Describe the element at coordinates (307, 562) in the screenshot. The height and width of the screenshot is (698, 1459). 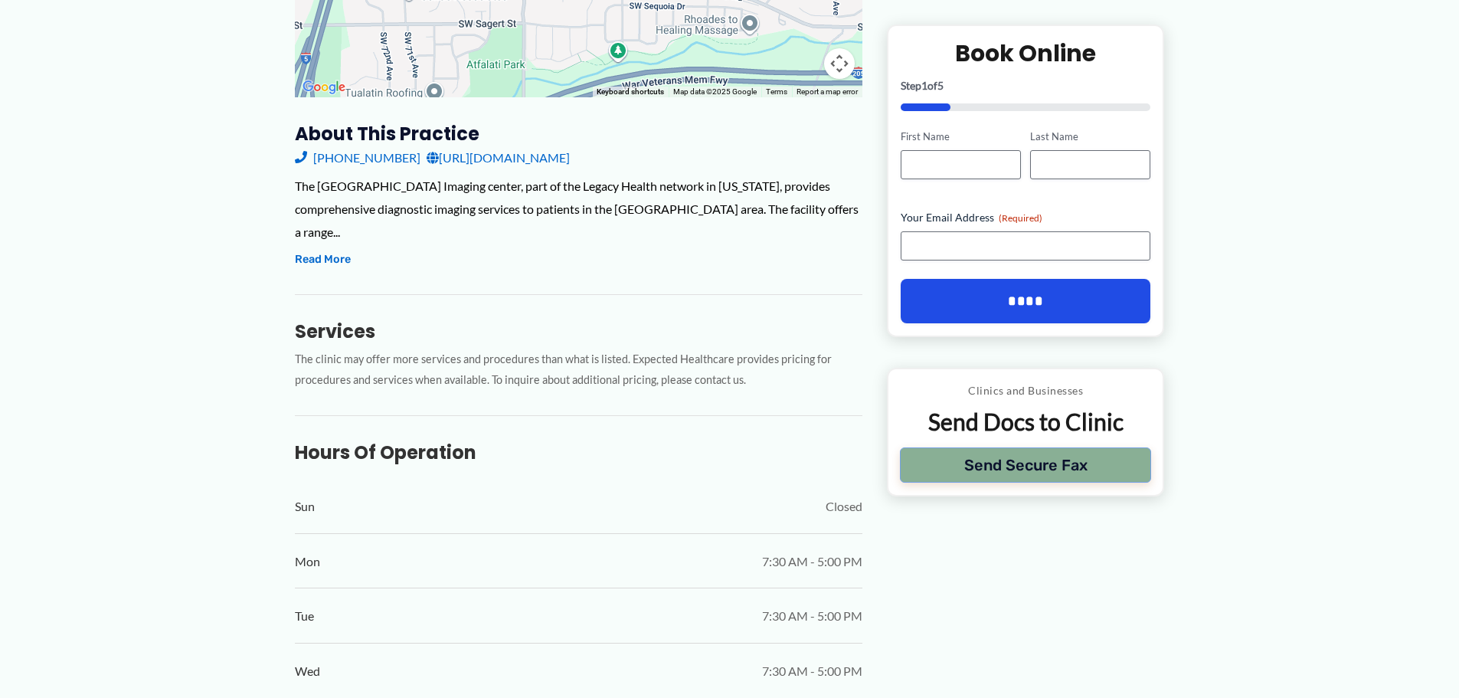
I see `span: Mon` at that location.